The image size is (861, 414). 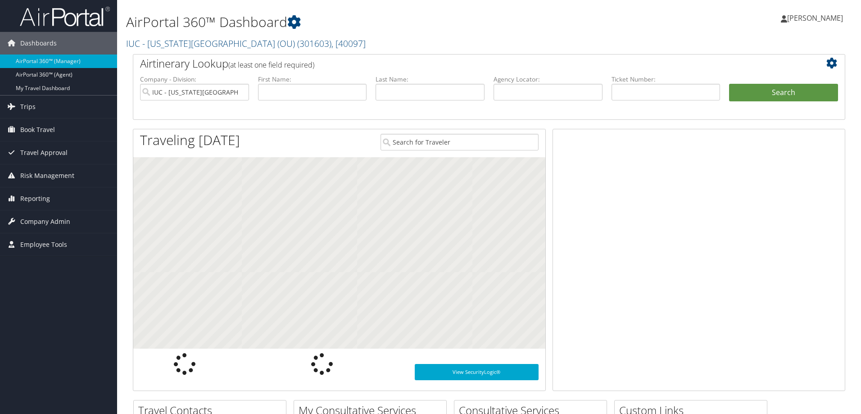 I want to click on span: Trips, so click(x=28, y=107).